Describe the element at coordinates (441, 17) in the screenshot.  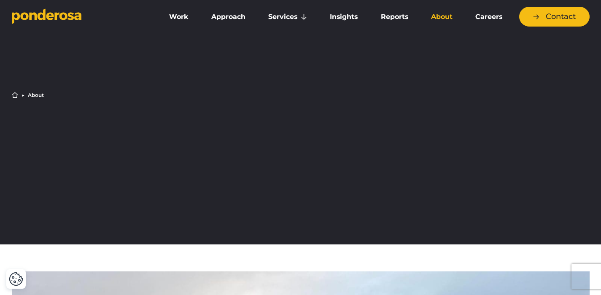
I see `a: About` at that location.